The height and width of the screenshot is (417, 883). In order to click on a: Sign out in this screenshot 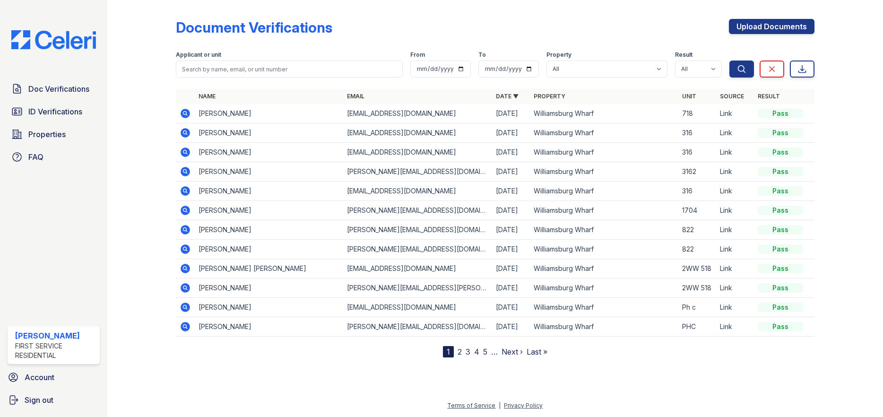, I will do `click(53, 400)`.